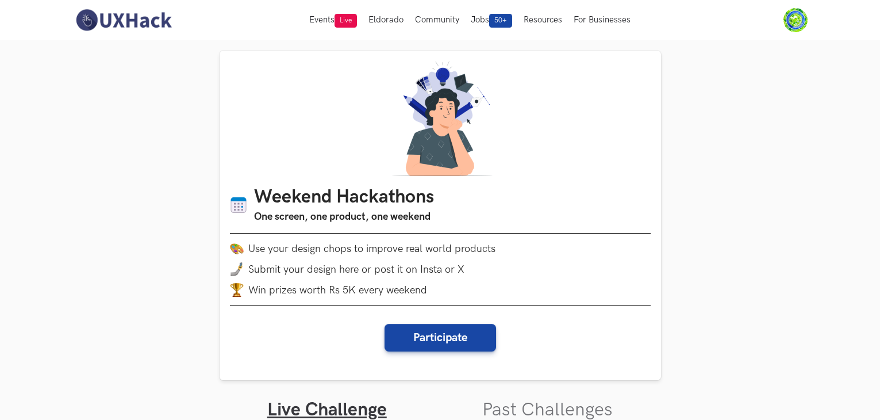 The width and height of the screenshot is (880, 420). What do you see at coordinates (124, 20) in the screenshot?
I see `img: UXHack-logo.png` at bounding box center [124, 20].